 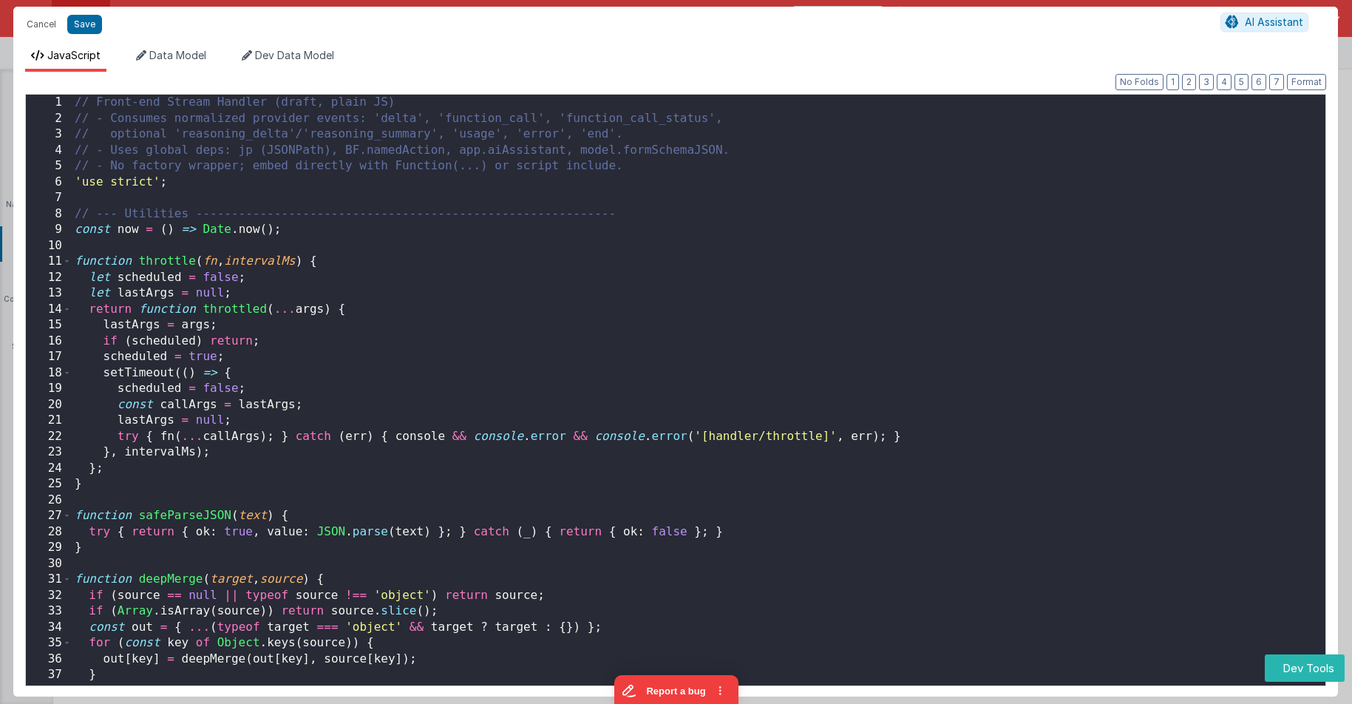 I want to click on button: Cancel, so click(x=41, y=24).